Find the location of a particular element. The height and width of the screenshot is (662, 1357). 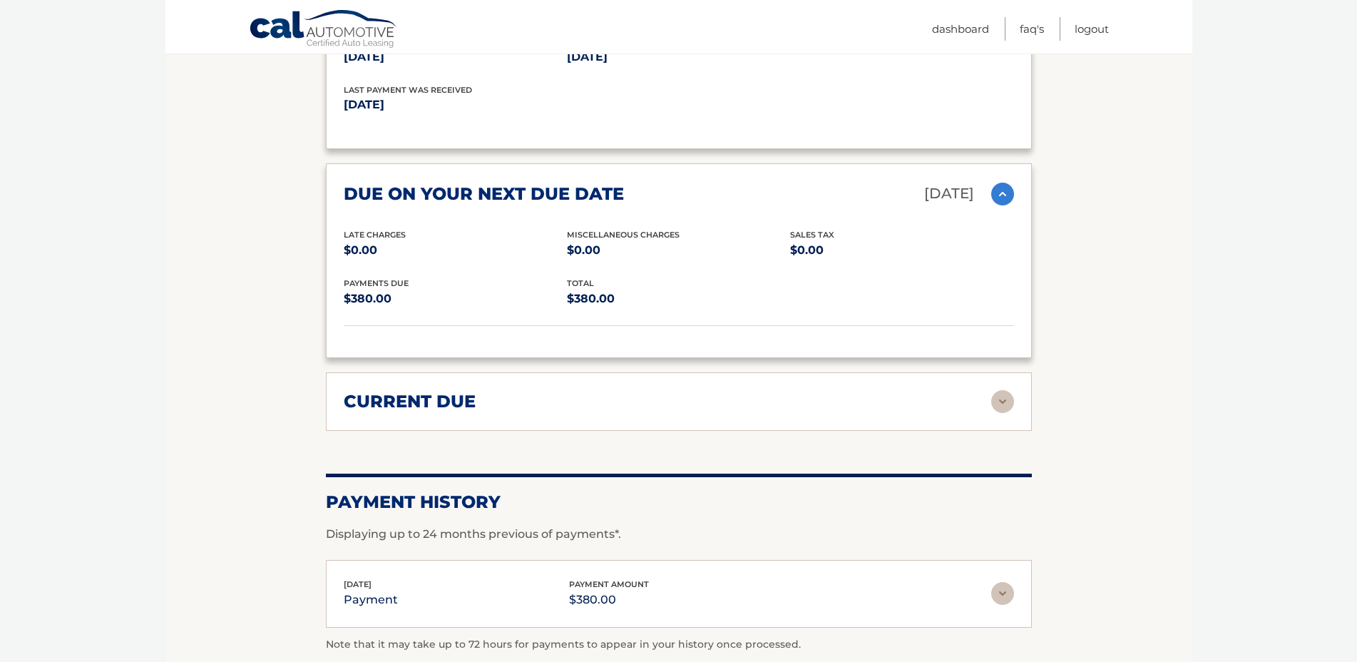

span: payment amount is located at coordinates (609, 584).